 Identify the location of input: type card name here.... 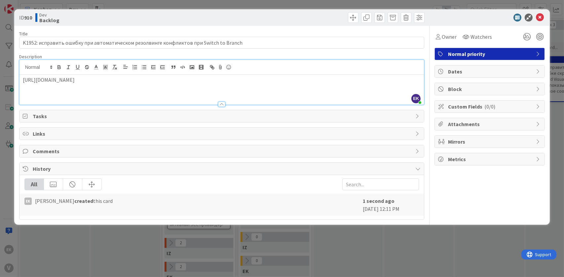
(222, 43).